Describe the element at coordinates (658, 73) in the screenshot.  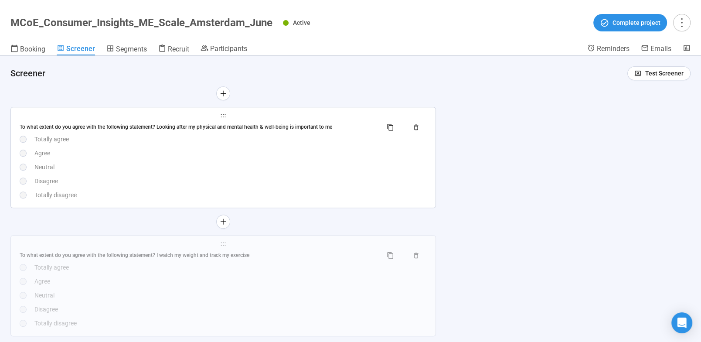
I see `button: Test Screener` at that location.